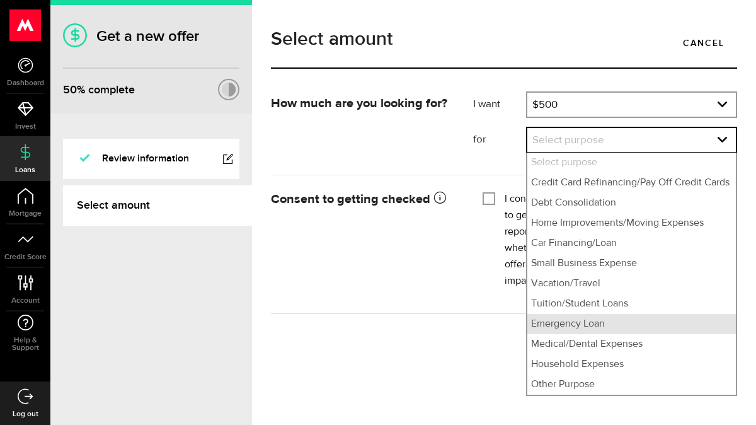  I want to click on li: Car Financing/Loan, so click(631, 243).